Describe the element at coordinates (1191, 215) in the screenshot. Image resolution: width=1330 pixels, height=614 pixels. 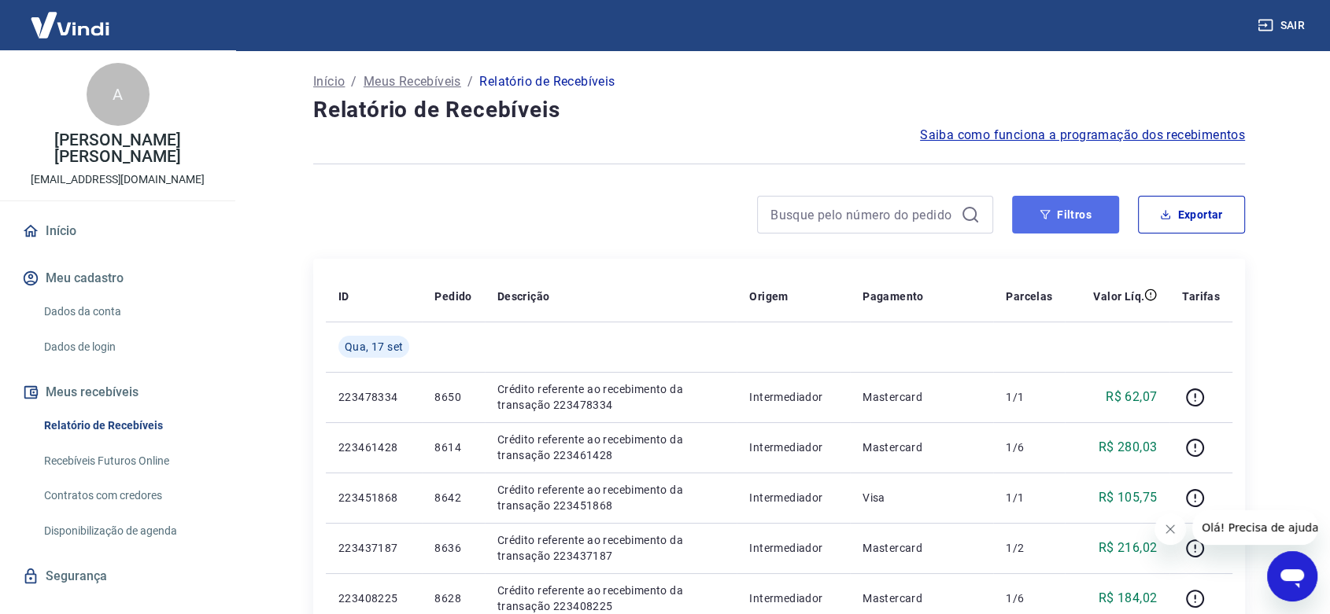
I see `button: Exportar` at that location.